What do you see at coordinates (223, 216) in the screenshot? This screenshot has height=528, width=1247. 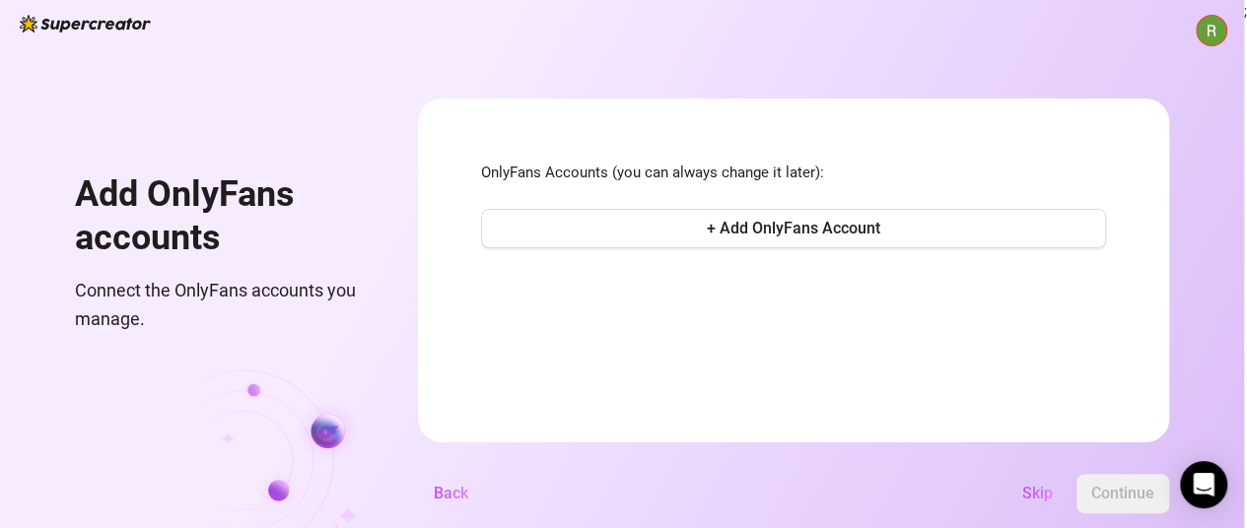 I see `h1: Add OnlyFans accounts` at bounding box center [223, 216].